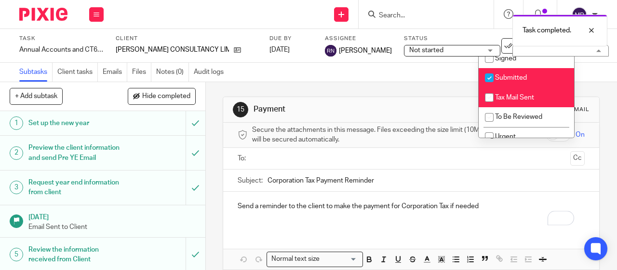  What do you see at coordinates (61, 39) in the screenshot?
I see `label: Task` at bounding box center [61, 39].